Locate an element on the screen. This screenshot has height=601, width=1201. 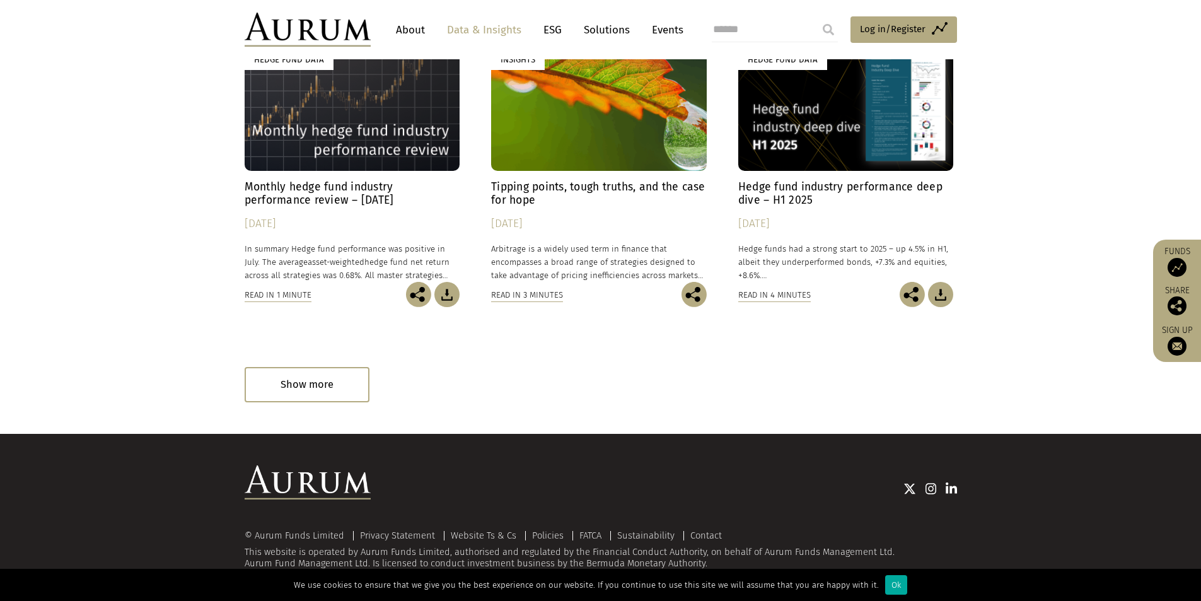
a: ESG is located at coordinates (552, 30).